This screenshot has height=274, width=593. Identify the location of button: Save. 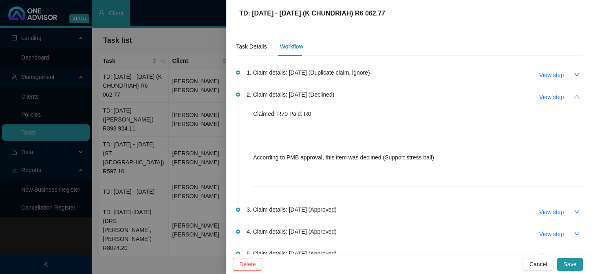
(569, 264).